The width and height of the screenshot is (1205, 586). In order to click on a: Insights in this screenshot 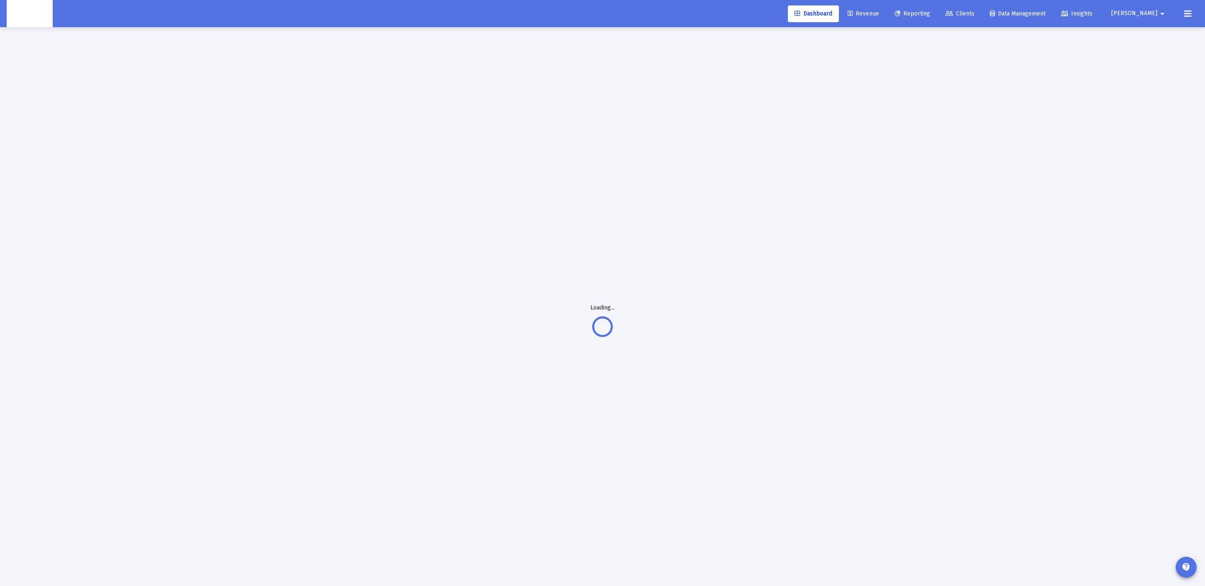, I will do `click(1077, 14)`.